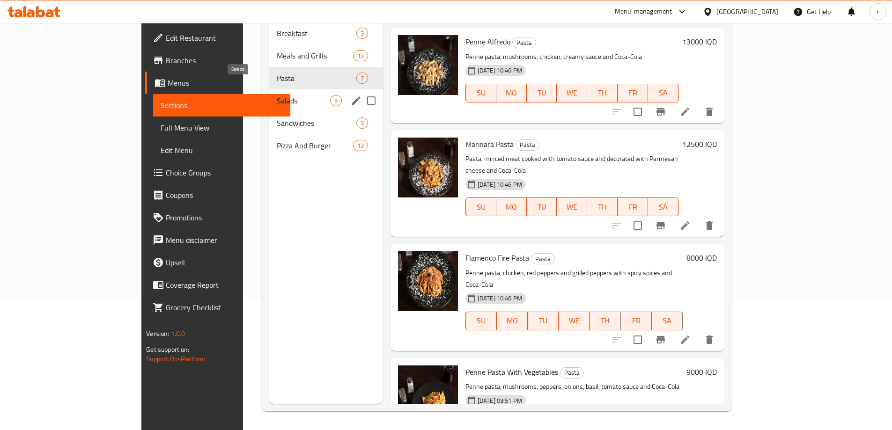  Describe the element at coordinates (218, 263) in the screenshot. I see `a: Upsell` at that location.